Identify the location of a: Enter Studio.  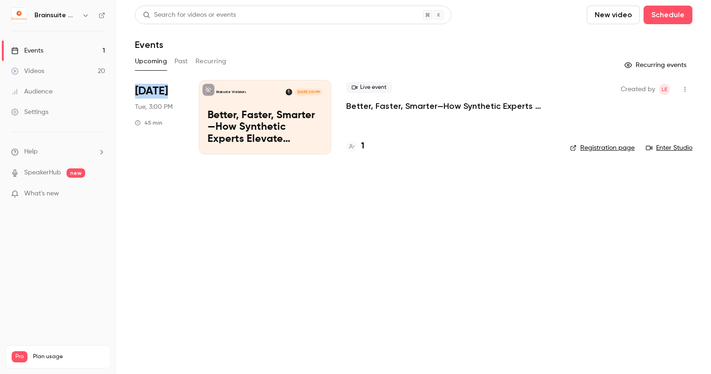
(669, 148).